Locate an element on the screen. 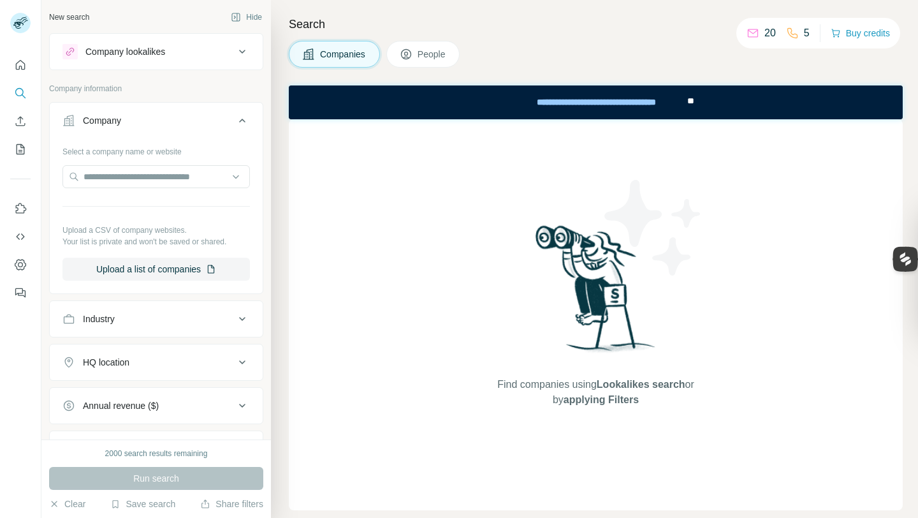  button: Clear is located at coordinates (67, 504).